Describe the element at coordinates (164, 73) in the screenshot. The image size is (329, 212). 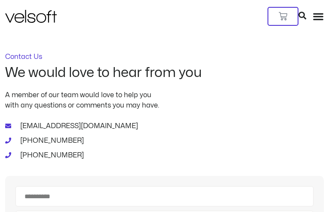
I see `h2: We would love to hear from you` at that location.